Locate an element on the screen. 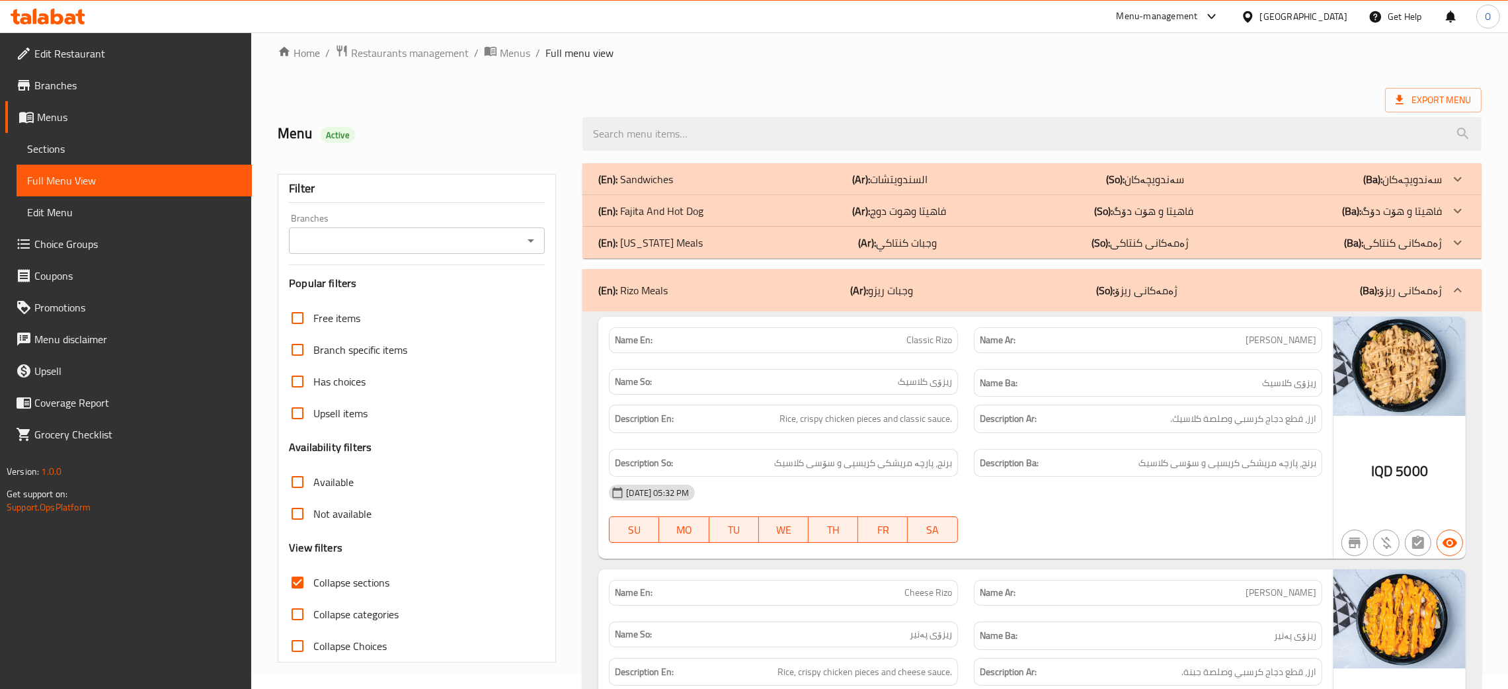 This screenshot has width=1508, height=689. span: IQD is located at coordinates (1381, 471).